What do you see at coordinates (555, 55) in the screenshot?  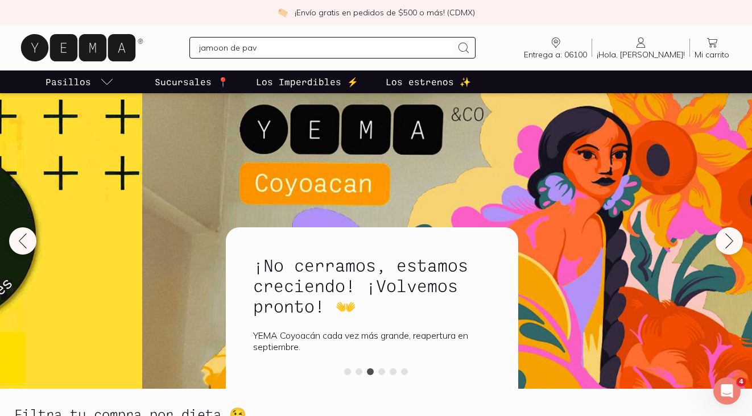 I see `span: Entrega a: 06100` at bounding box center [555, 55].